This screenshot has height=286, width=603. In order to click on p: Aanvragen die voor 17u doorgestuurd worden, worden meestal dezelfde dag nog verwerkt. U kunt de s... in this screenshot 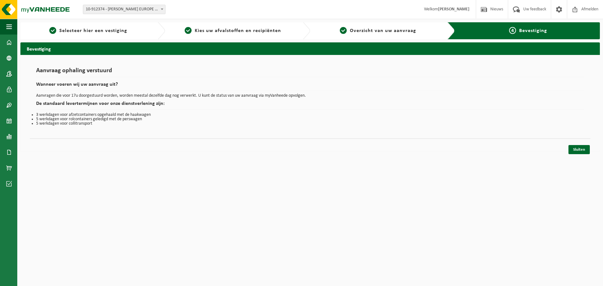, I will do `click(310, 96)`.